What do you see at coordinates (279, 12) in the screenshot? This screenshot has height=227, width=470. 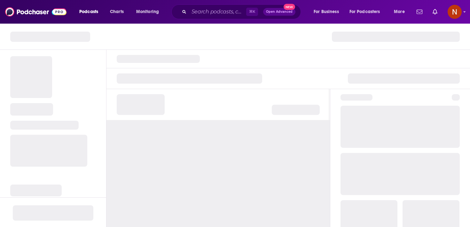 I see `span: Open Advanced` at bounding box center [279, 12].